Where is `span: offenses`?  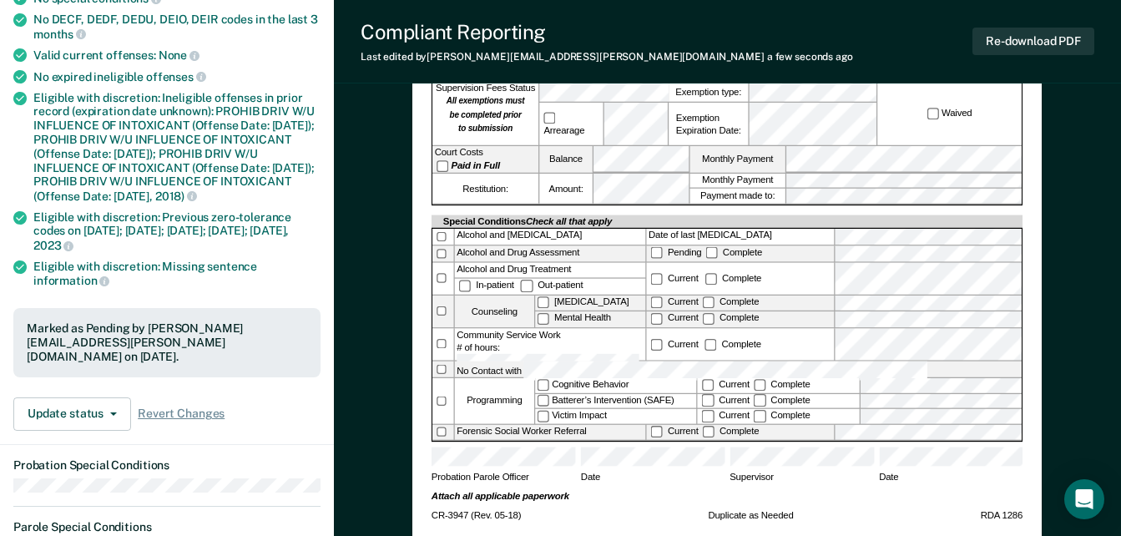 span: offenses is located at coordinates (176, 77).